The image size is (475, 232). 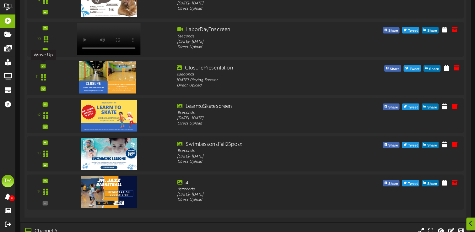 What do you see at coordinates (37, 77) in the screenshot?
I see `div: 11` at bounding box center [37, 77].